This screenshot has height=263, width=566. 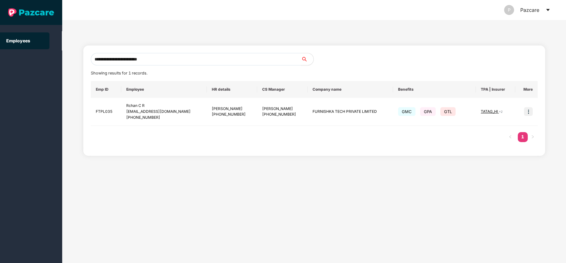 I want to click on span: right, so click(x=533, y=137).